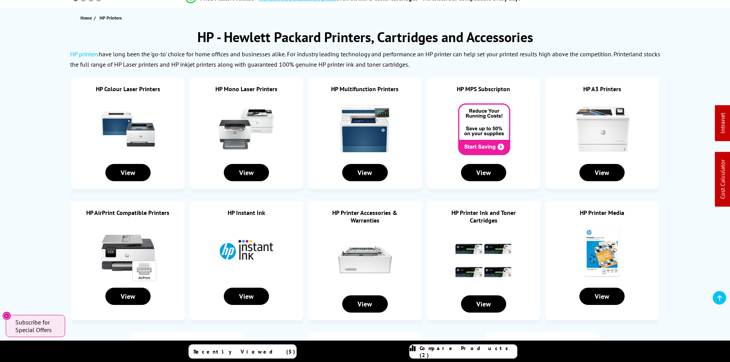 The image size is (730, 362). Describe the element at coordinates (246, 89) in the screenshot. I see `a: HP Mono Laser Printers` at that location.